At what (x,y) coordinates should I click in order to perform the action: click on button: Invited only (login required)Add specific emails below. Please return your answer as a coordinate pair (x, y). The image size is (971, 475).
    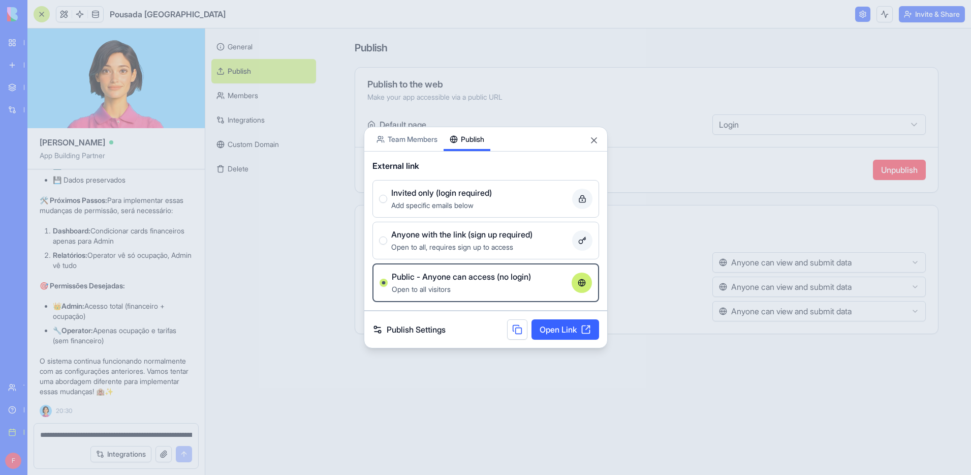
    Looking at the image, I should click on (383, 199).